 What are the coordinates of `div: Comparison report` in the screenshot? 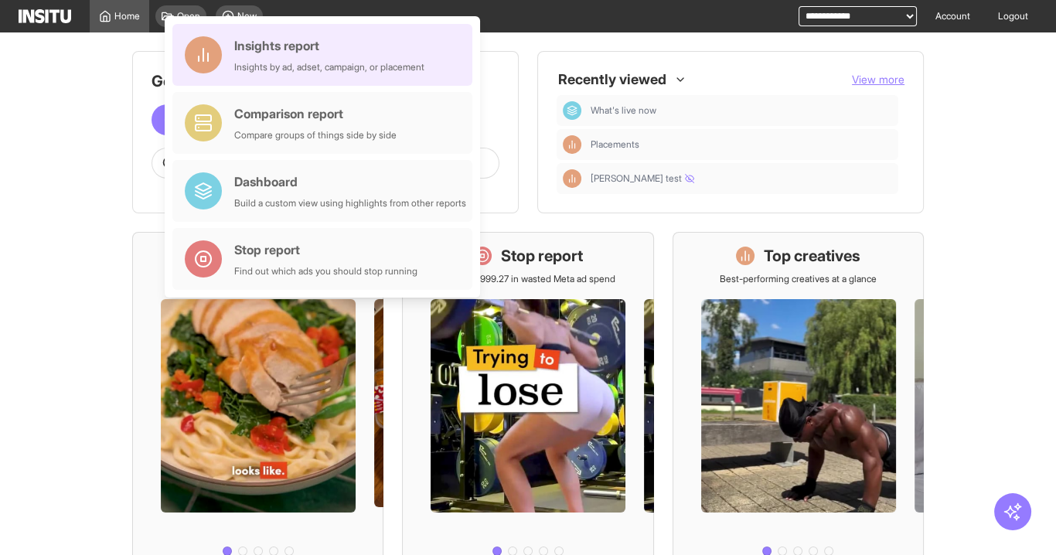 It's located at (315, 114).